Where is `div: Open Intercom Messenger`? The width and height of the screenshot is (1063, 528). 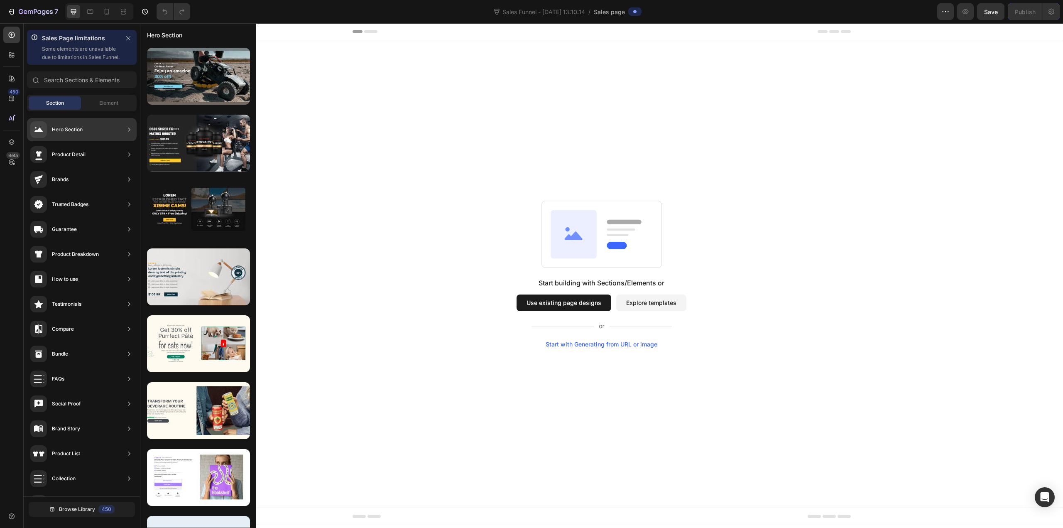 div: Open Intercom Messenger is located at coordinates (1045, 497).